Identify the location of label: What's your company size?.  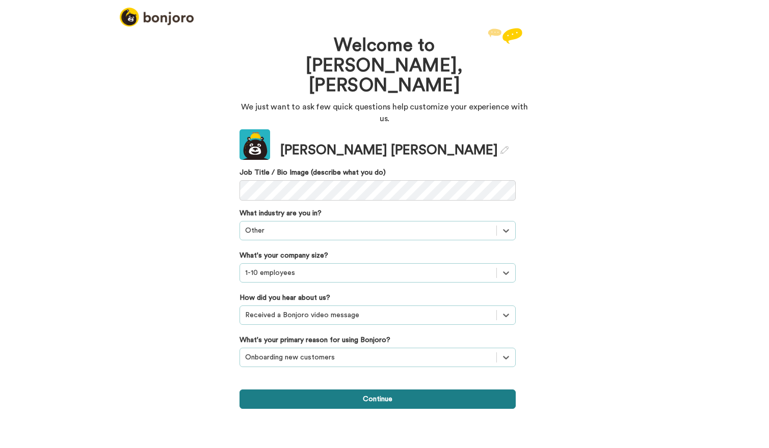
(284, 256).